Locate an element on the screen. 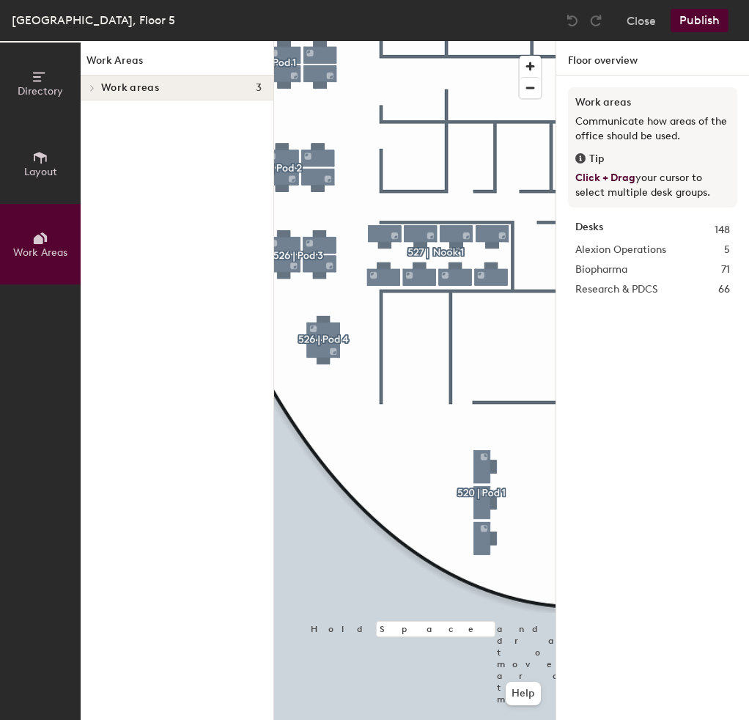  h1: Floor overview is located at coordinates (652, 58).